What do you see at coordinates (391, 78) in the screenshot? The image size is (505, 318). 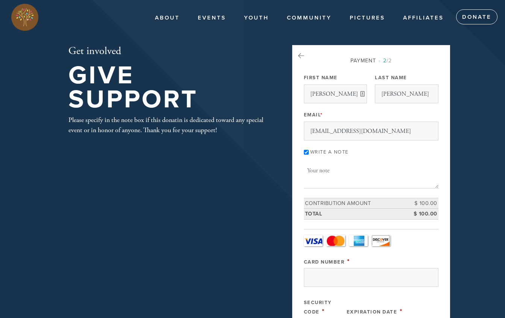 I see `label: Last Name` at bounding box center [391, 78].